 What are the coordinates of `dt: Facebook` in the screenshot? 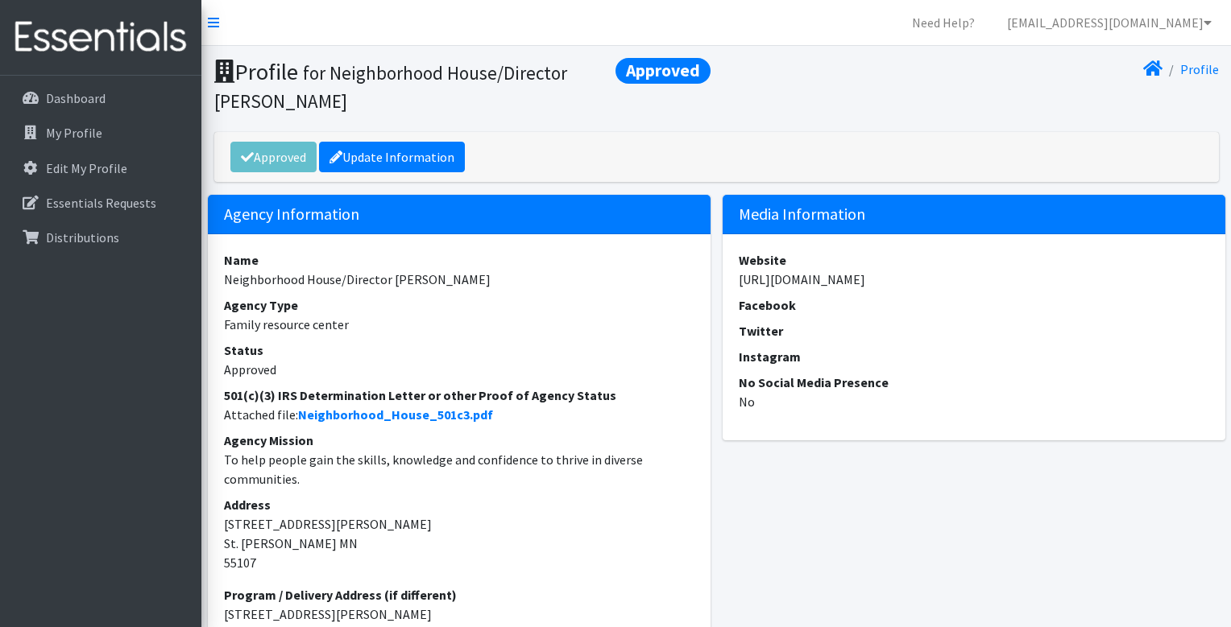 It's located at (974, 305).